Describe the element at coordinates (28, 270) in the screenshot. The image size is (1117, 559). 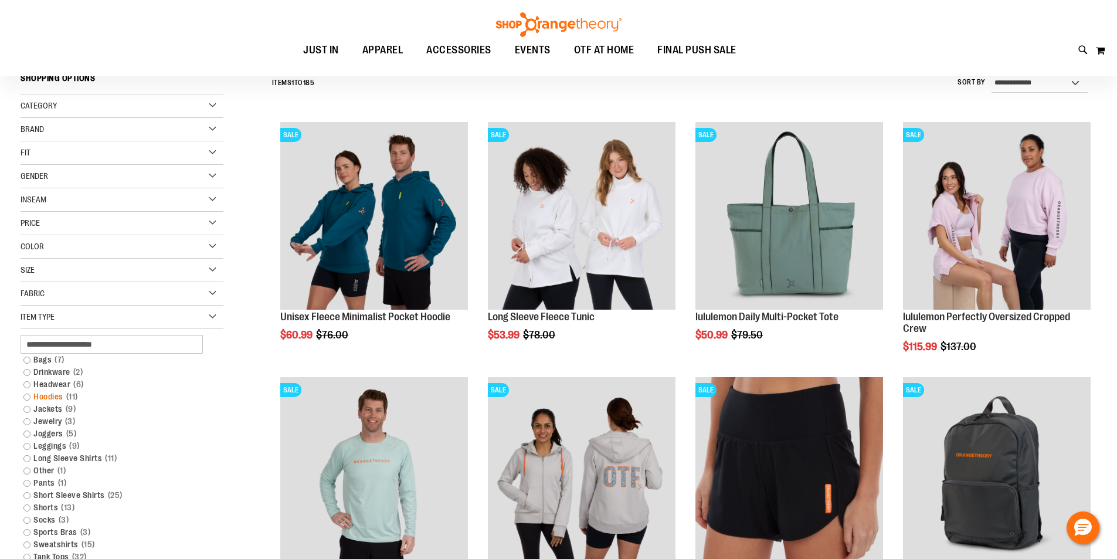
I see `span: Size` at that location.